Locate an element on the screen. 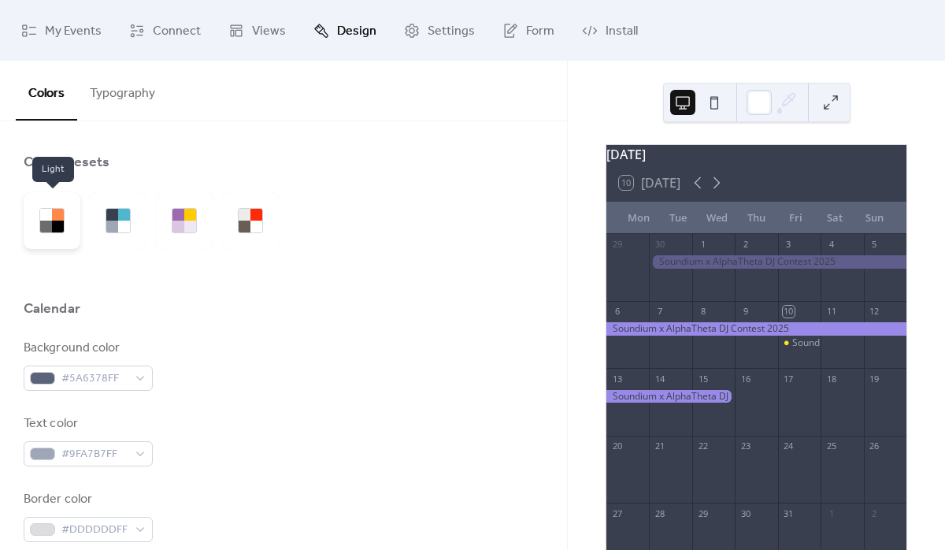  div: 17 is located at coordinates (789, 378).